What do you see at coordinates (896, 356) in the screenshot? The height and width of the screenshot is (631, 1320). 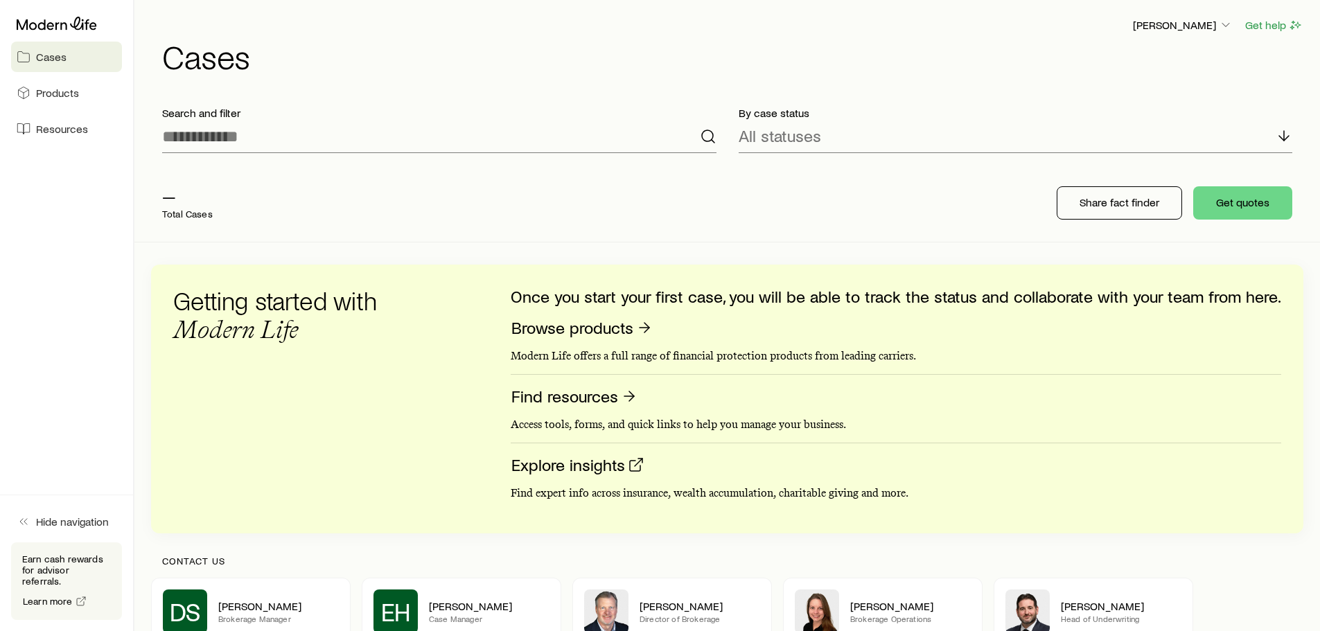 I see `p: Modern Life offers a full range of financial protection products from leading carriers.` at bounding box center [896, 356].